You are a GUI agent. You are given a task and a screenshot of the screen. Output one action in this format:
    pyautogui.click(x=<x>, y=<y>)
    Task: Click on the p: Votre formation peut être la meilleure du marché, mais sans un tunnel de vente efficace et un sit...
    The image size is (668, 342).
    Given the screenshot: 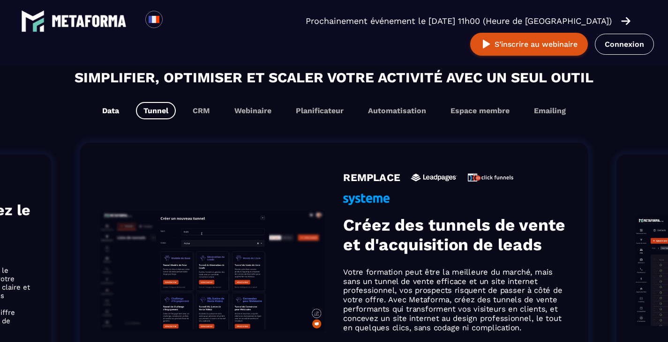 What is the action you would take?
    pyautogui.click(x=455, y=300)
    